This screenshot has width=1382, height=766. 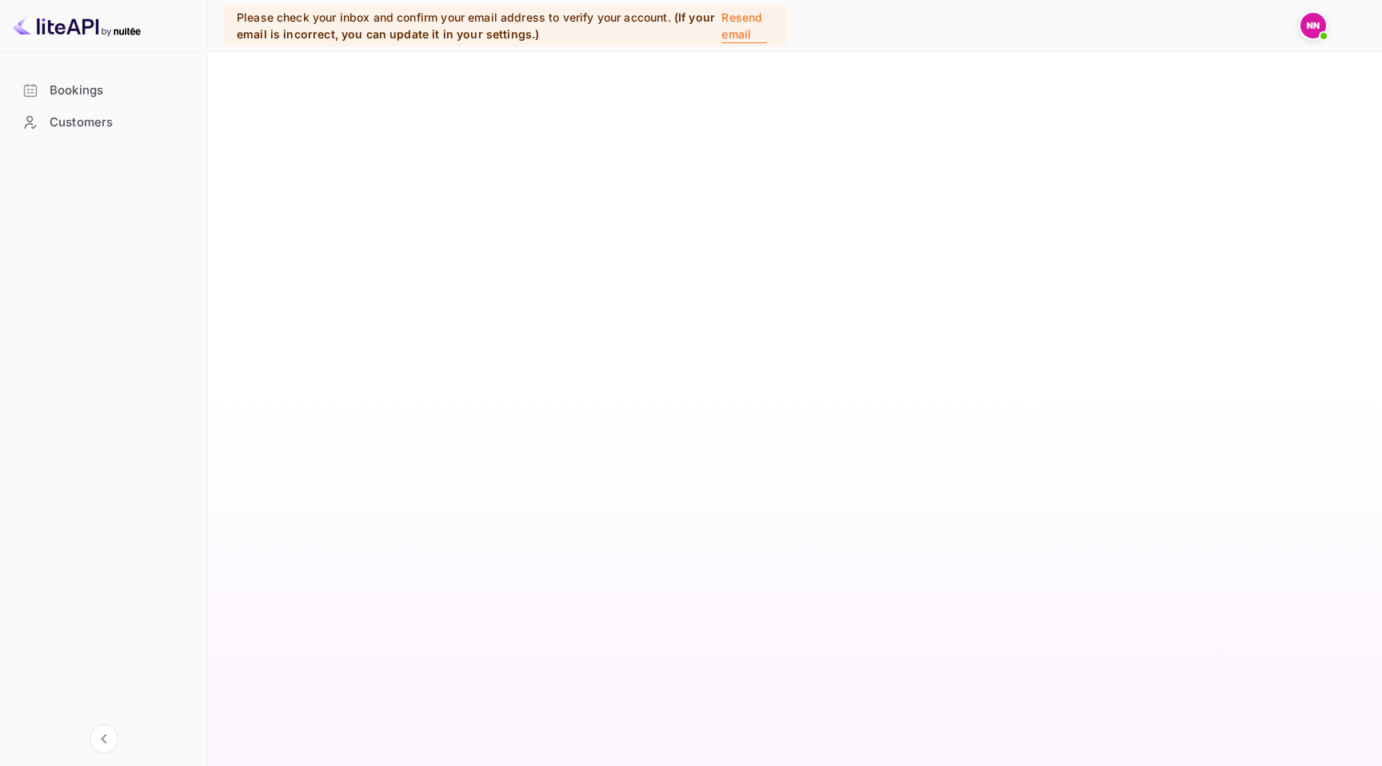 I want to click on img: LiteAPI logo, so click(x=77, y=26).